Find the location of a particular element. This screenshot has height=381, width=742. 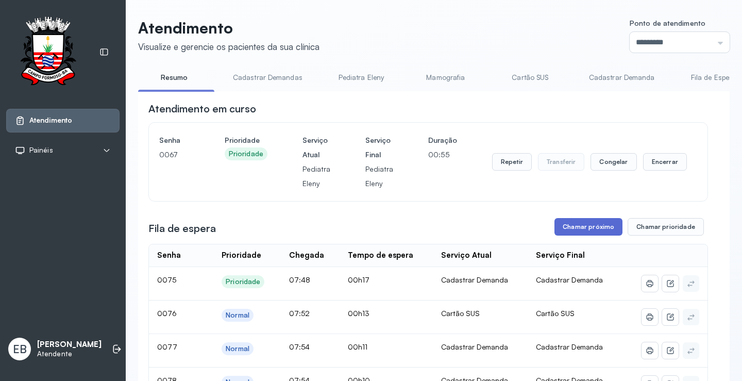

span: 07:52 is located at coordinates (299, 313).